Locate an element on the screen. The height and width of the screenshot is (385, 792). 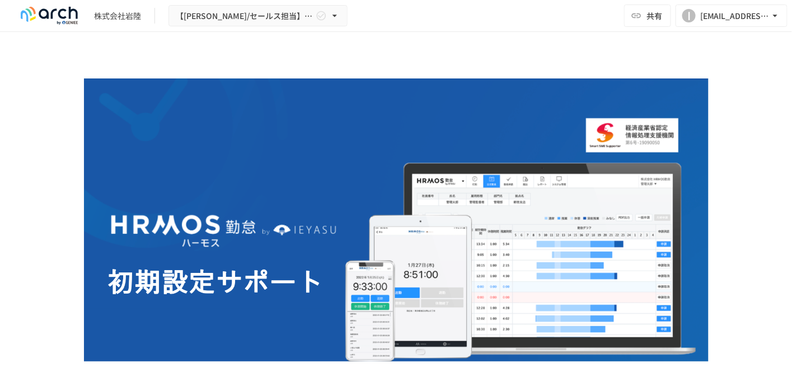
div: 株式会社岩陸 is located at coordinates (118, 16).